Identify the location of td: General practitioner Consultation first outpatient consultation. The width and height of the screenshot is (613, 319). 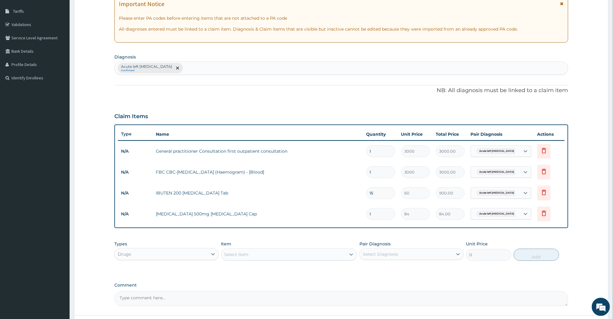
(258, 151).